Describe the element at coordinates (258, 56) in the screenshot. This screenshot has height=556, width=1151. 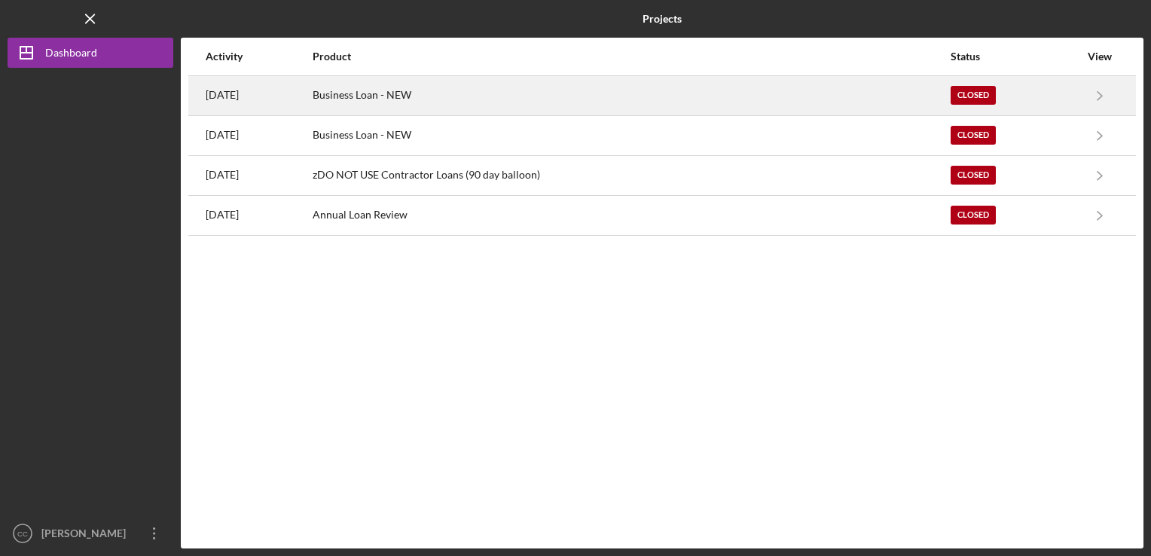
I see `div: Activity` at that location.